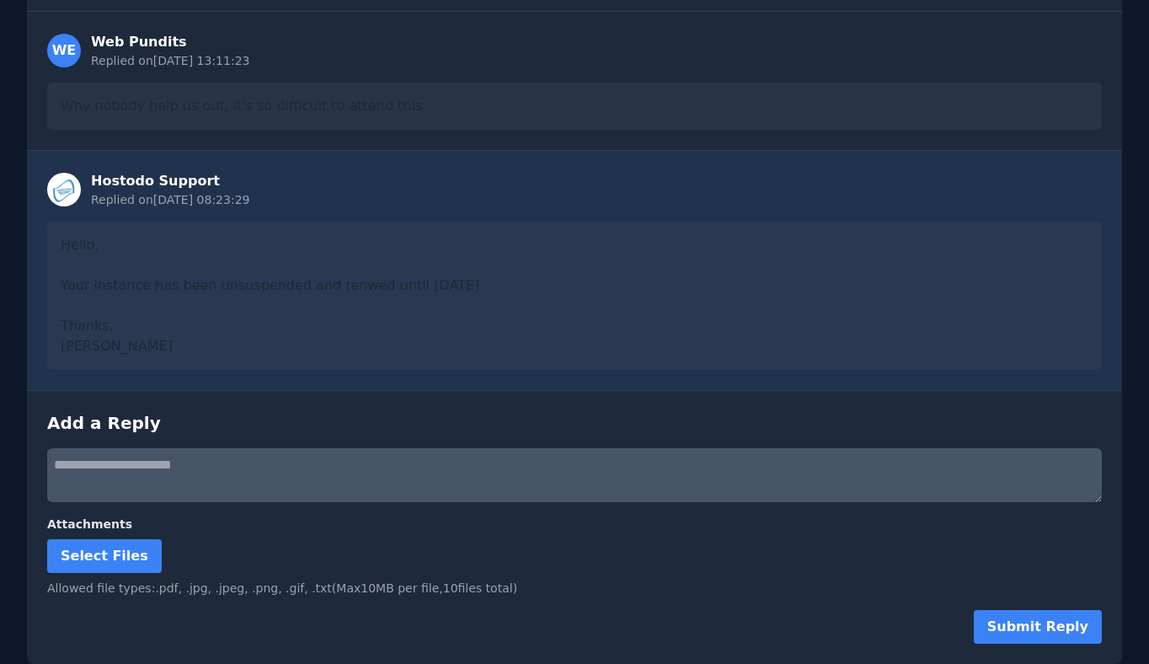  Describe the element at coordinates (575, 106) in the screenshot. I see `div: Why nobody help us out, it's so difficult to attend this.` at that location.